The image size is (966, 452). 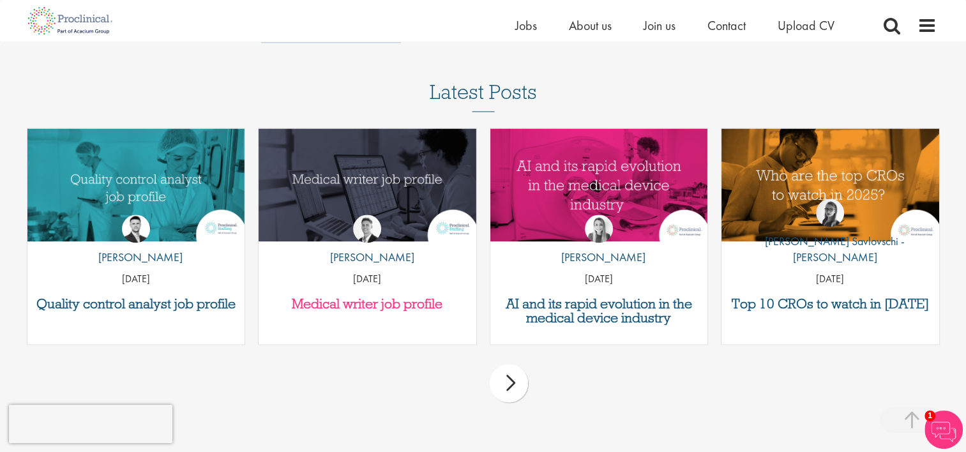 What do you see at coordinates (830, 213) in the screenshot?
I see `img: Theodora Savlovschi - Wicks` at bounding box center [830, 213].